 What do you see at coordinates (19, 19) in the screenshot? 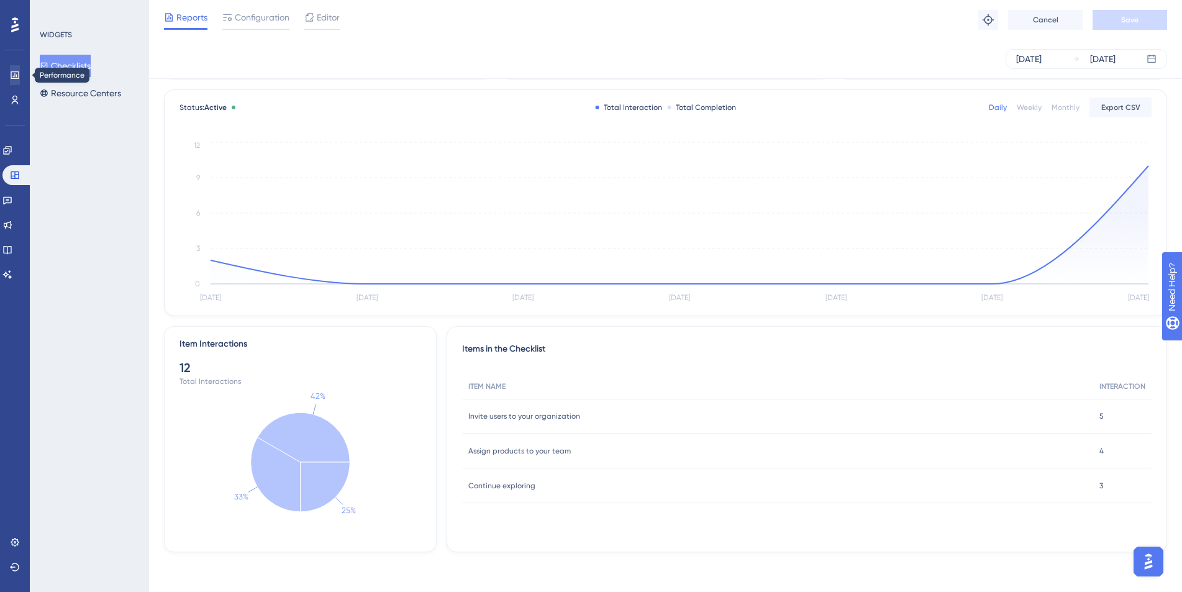
I see `img: launcher-image-alternative-text` at bounding box center [19, 19].